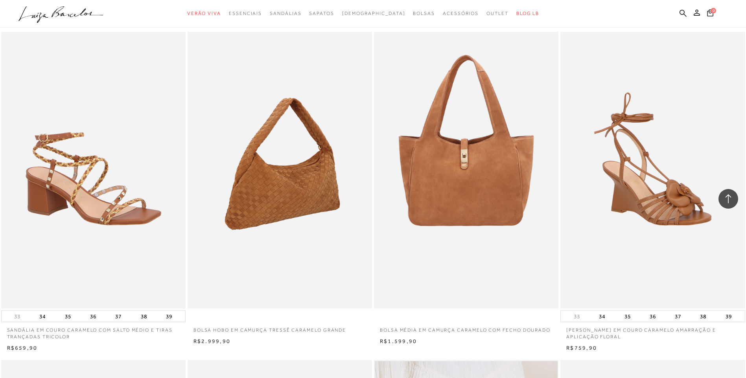  Describe the element at coordinates (93, 170) in the screenshot. I see `a: SANDÁLIA EM COURO CARAMELO COM SALTO MÉDIO E TIRAS TRANÇADAS TRICOLOR SANDÁLIA EM COURO CARAMELO ...` at that location.